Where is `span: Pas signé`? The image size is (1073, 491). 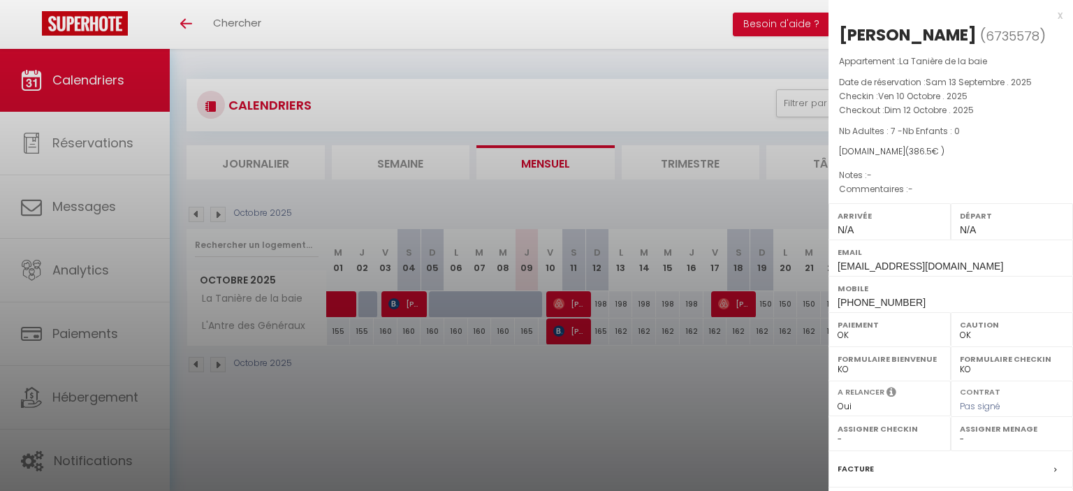 span: Pas signé is located at coordinates (980, 406).